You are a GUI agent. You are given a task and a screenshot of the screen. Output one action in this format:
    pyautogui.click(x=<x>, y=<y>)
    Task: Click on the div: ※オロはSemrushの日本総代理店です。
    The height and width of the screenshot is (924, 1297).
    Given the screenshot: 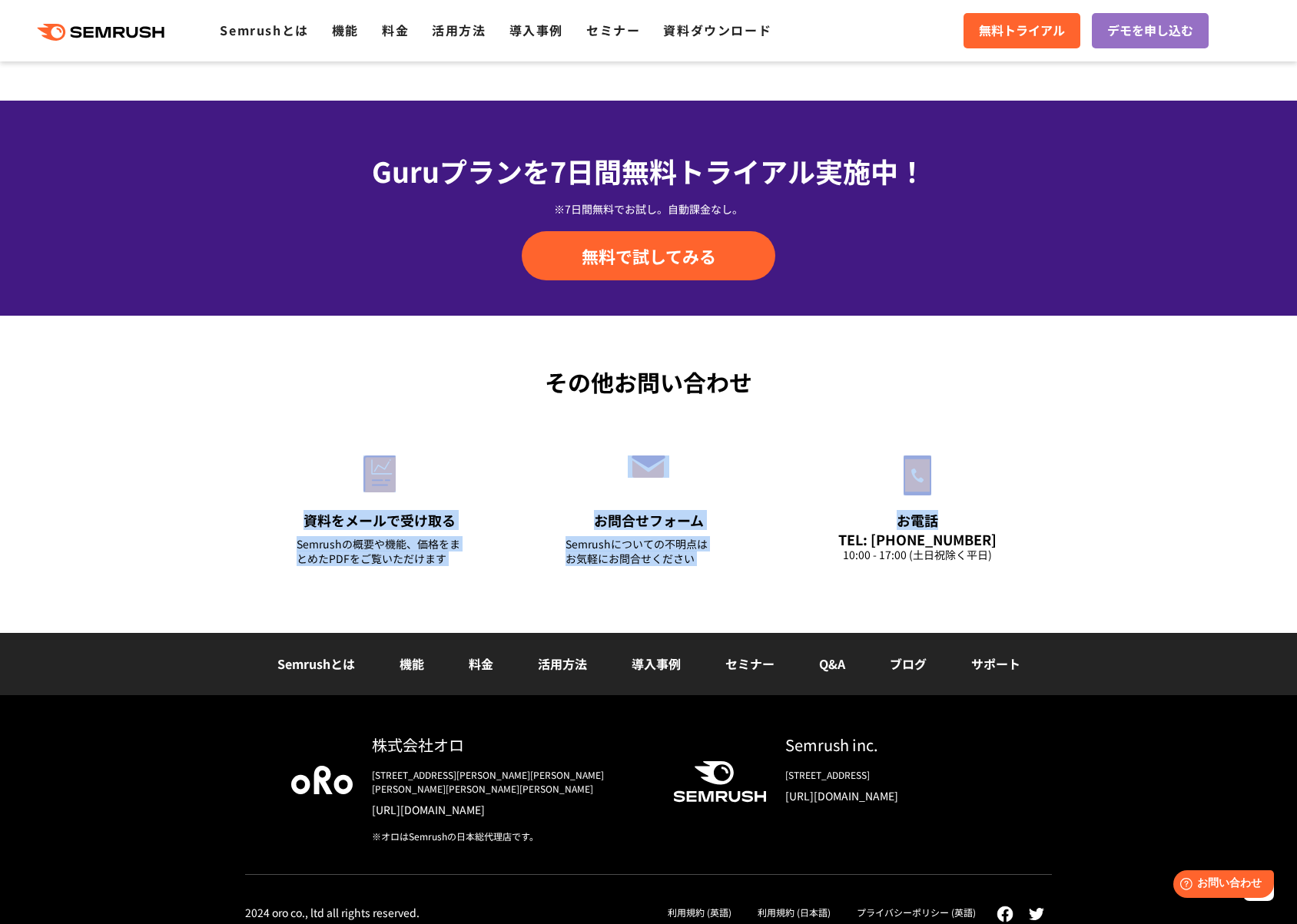 What is the action you would take?
    pyautogui.click(x=510, y=837)
    